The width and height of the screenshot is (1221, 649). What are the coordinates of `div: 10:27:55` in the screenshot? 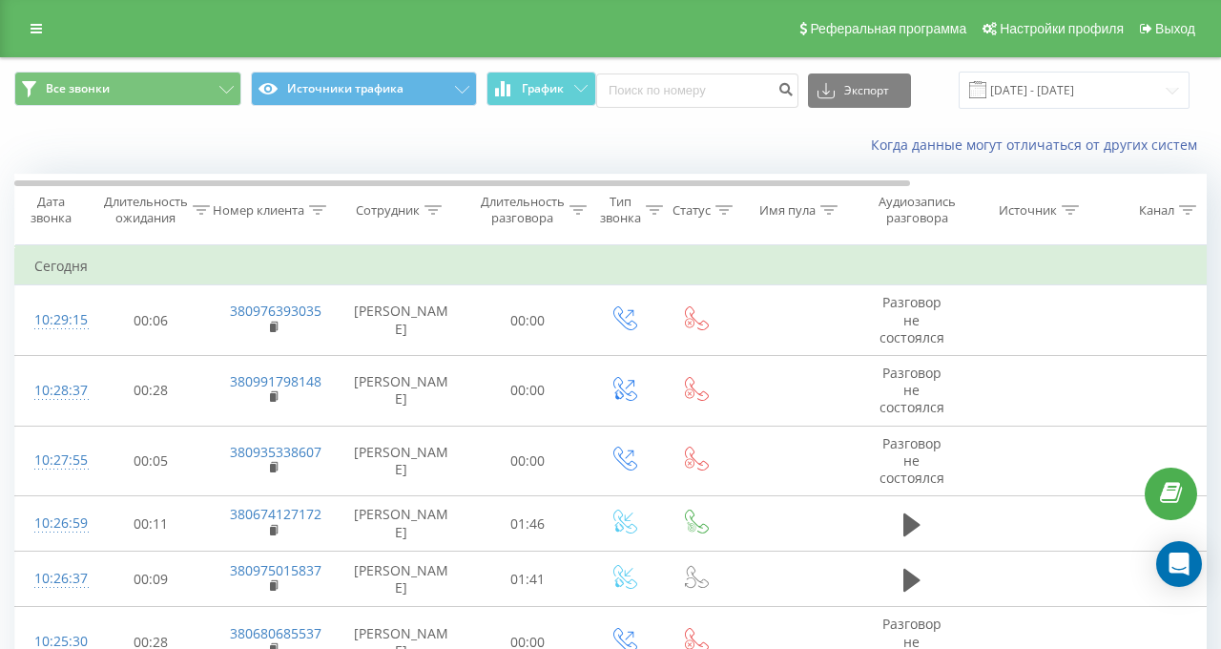 It's located at (53, 460).